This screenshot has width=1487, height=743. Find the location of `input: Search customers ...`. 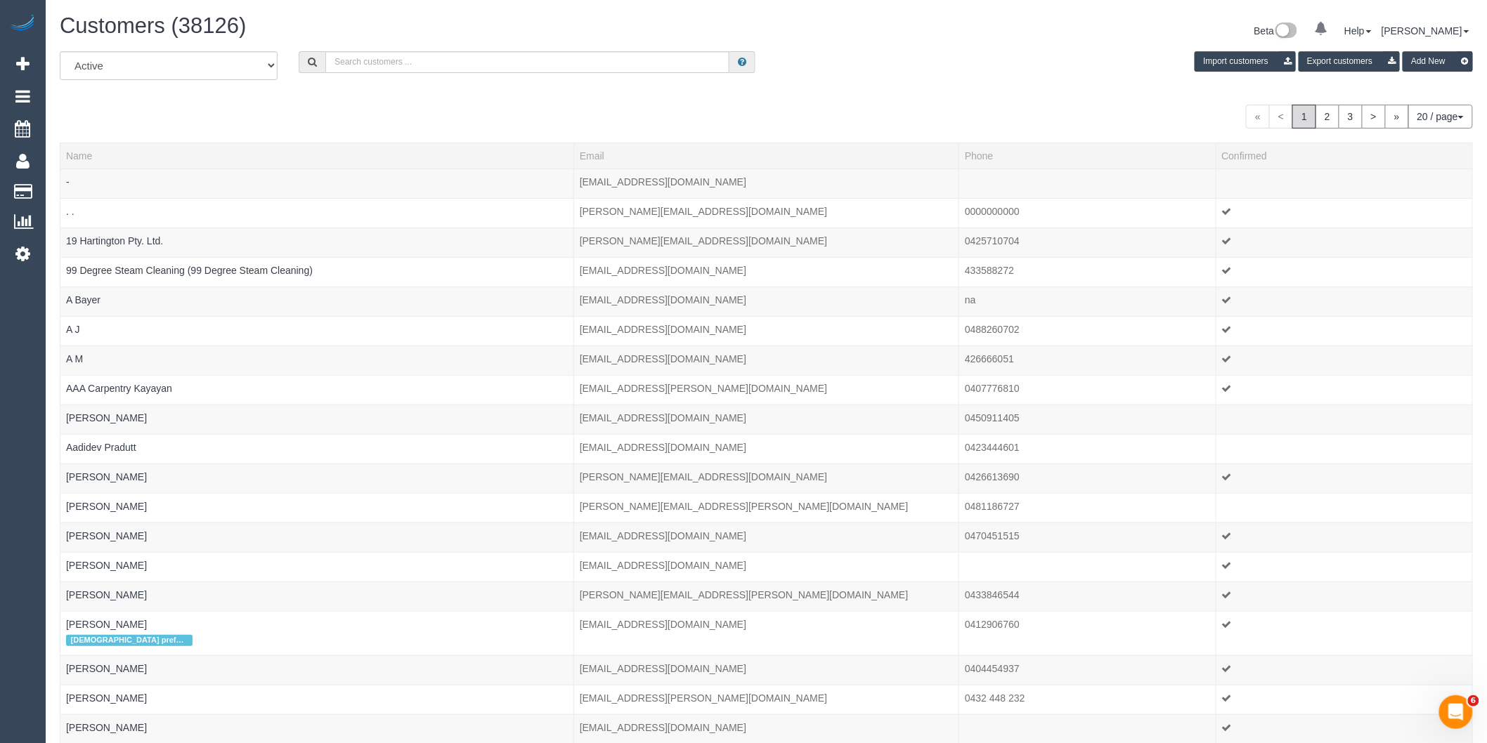

input: Search customers ... is located at coordinates (527, 62).